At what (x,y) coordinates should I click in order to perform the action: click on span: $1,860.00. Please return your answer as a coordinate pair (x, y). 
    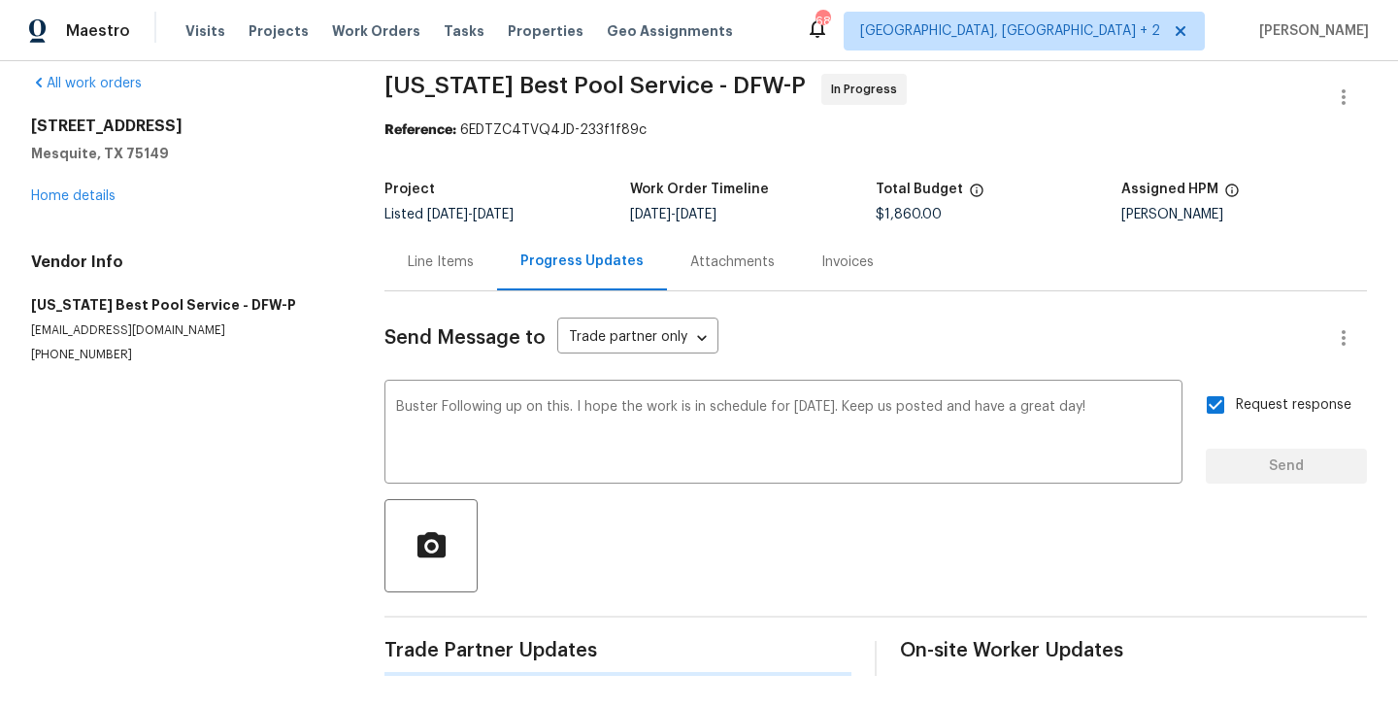
    Looking at the image, I should click on (908, 214).